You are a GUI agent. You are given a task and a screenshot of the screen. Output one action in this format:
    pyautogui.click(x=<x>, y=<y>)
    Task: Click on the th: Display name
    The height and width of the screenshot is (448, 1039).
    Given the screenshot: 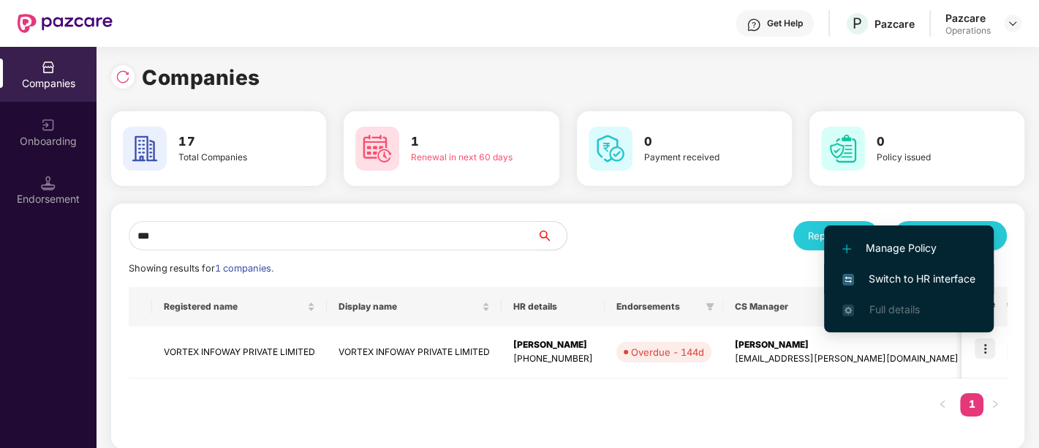 What is the action you would take?
    pyautogui.click(x=414, y=306)
    